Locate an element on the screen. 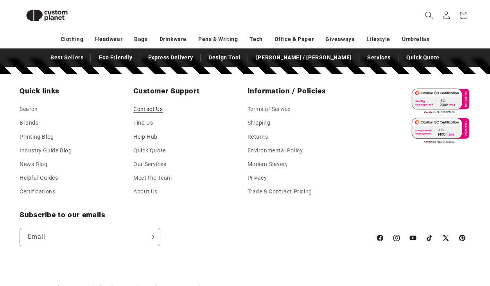 This screenshot has width=490, height=286. div: Виджет чата is located at coordinates (471, 268).